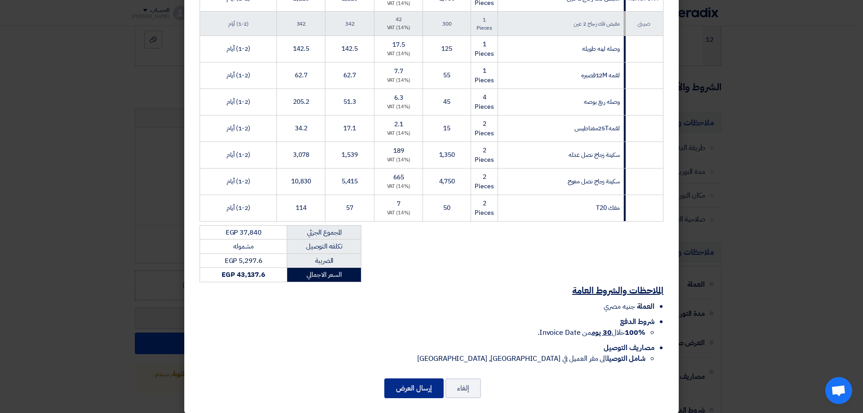 Image resolution: width=863 pixels, height=413 pixels. Describe the element at coordinates (350, 155) in the screenshot. I see `span: 1,539` at that location.